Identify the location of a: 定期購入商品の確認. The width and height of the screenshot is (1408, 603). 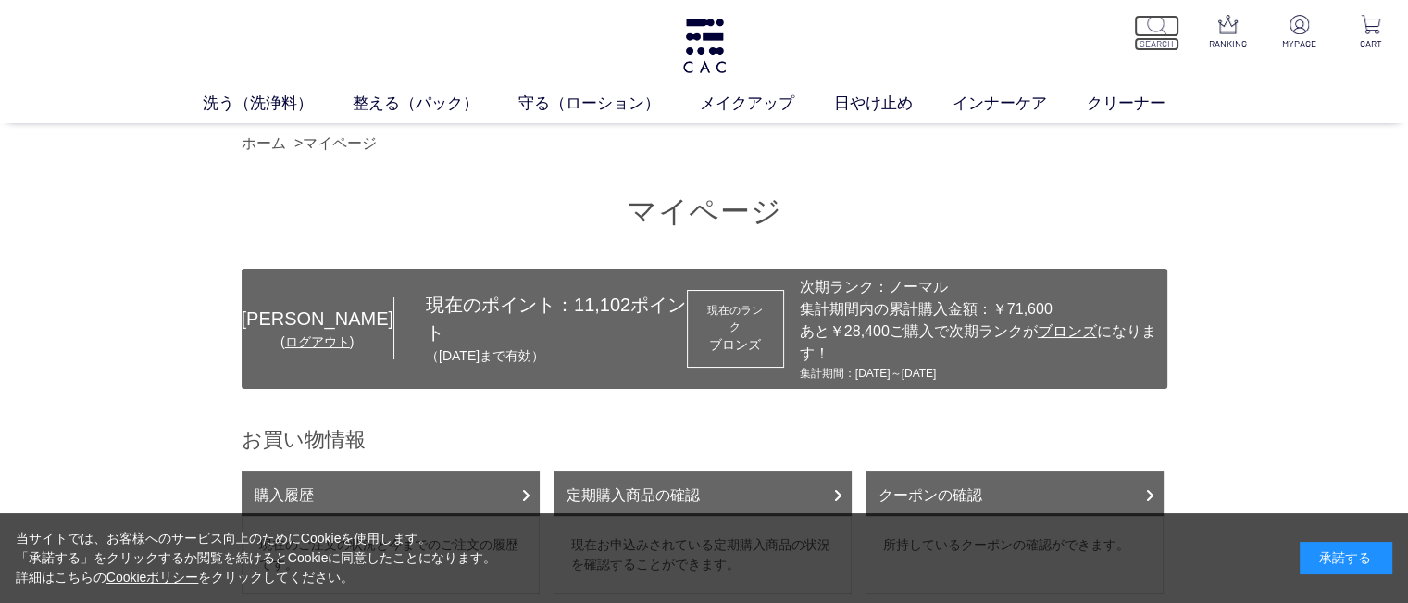
(703, 493).